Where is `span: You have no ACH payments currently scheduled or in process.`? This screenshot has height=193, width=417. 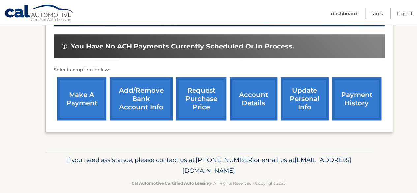
span: You have no ACH payments currently scheduled or in process. is located at coordinates (183, 46).